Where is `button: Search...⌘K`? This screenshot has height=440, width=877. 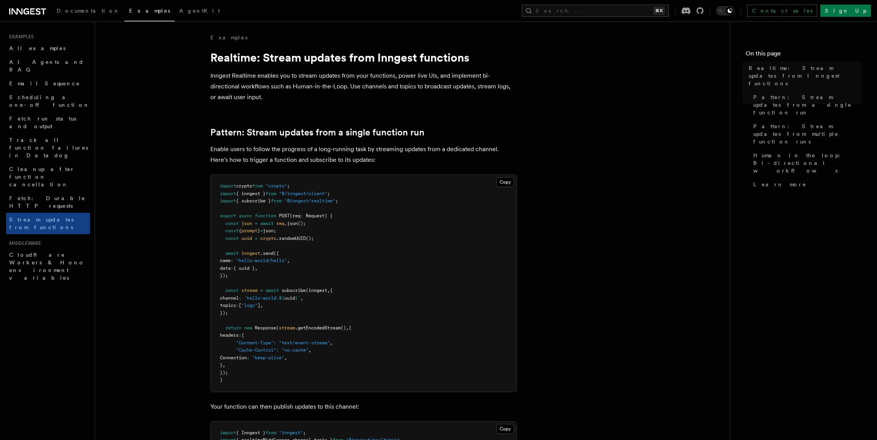 button: Search...⌘K is located at coordinates (595, 11).